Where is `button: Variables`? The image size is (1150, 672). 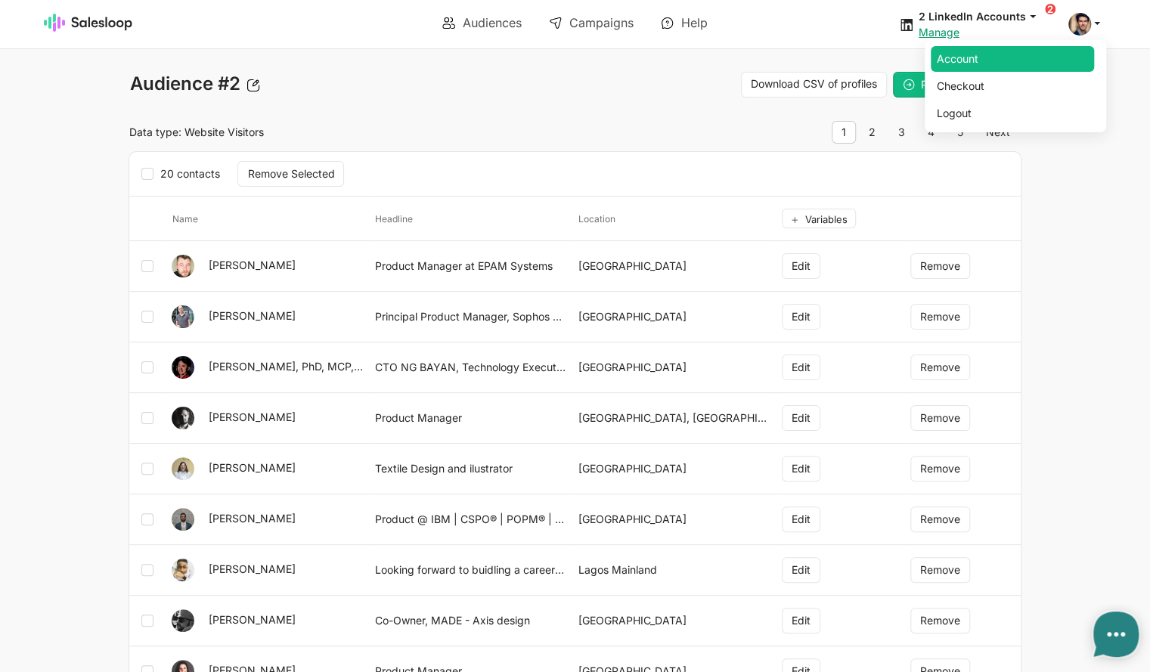
button: Variables is located at coordinates (819, 219).